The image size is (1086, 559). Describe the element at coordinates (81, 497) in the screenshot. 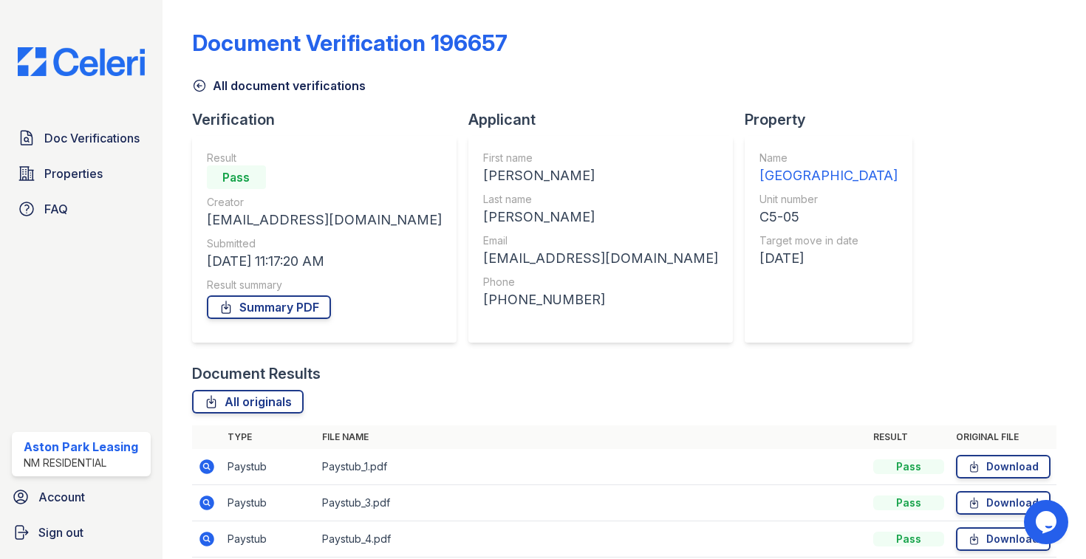

I see `a: Account` at that location.